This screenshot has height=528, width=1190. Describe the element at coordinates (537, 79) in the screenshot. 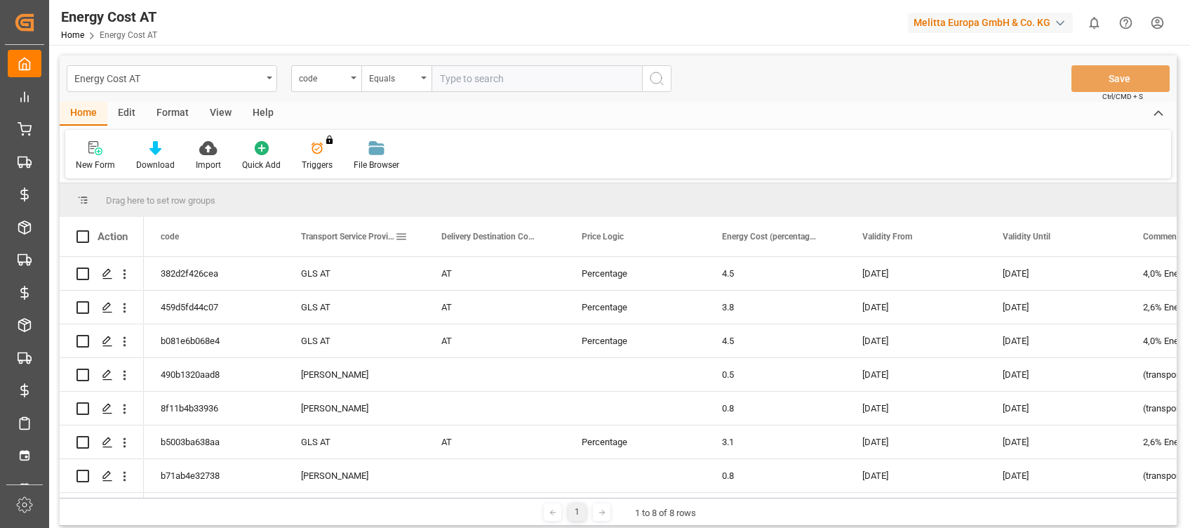

I see `input: Type to search` at that location.